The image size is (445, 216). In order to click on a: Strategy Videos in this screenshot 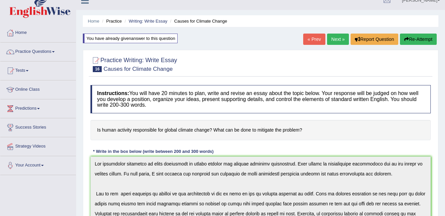, I will do `click(38, 145)`.